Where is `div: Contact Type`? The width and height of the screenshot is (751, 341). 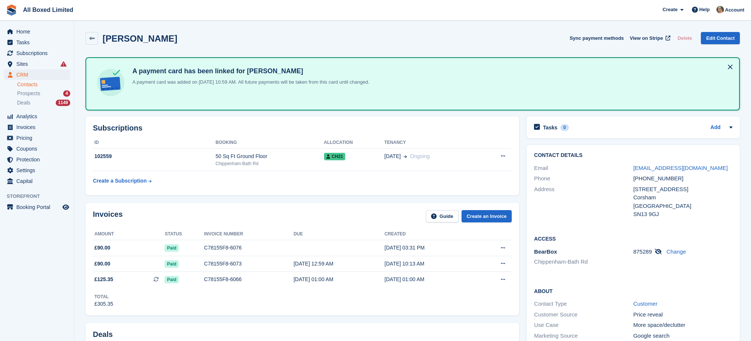
div: Contact Type is located at coordinates (584, 304).